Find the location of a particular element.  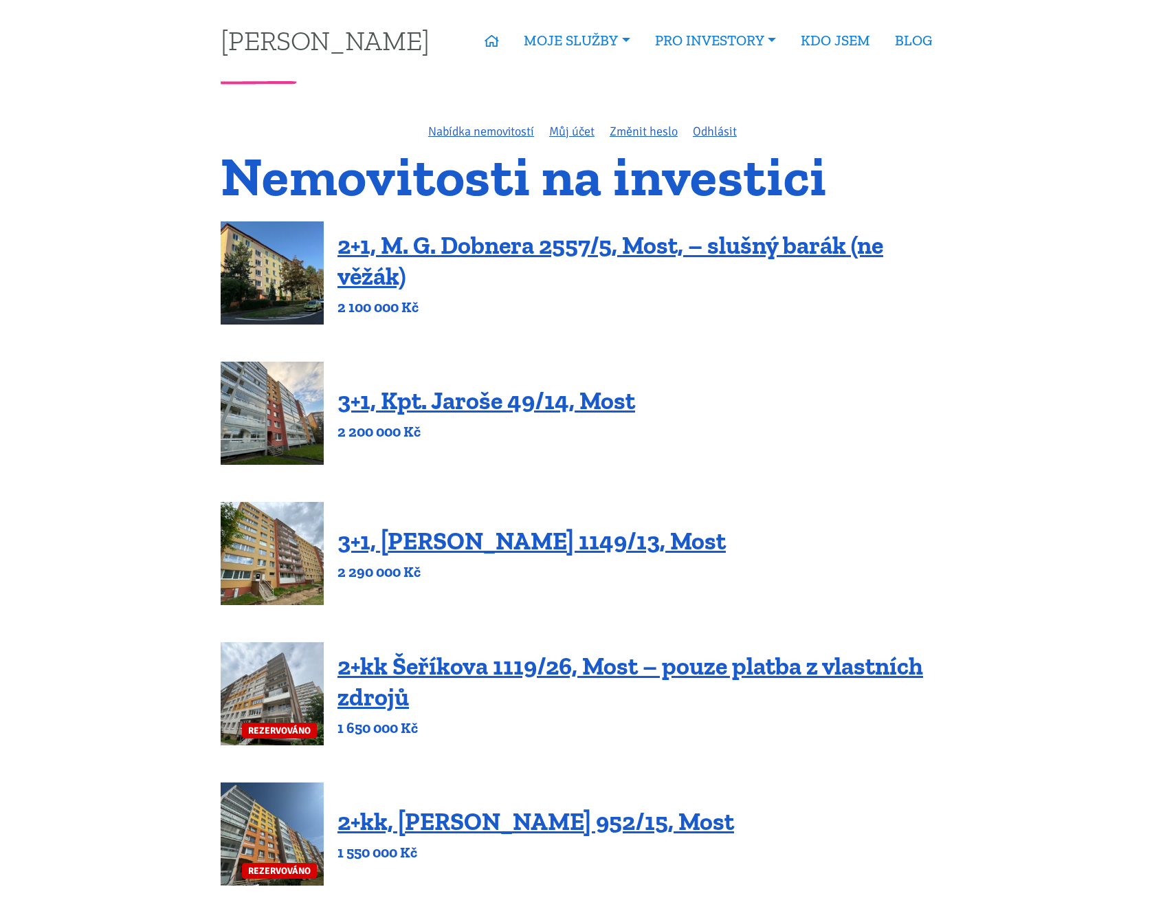

a: 2+kk Šeříkova 1119/26, Most – pouze platba z vlastních zdrojů is located at coordinates (630, 681).